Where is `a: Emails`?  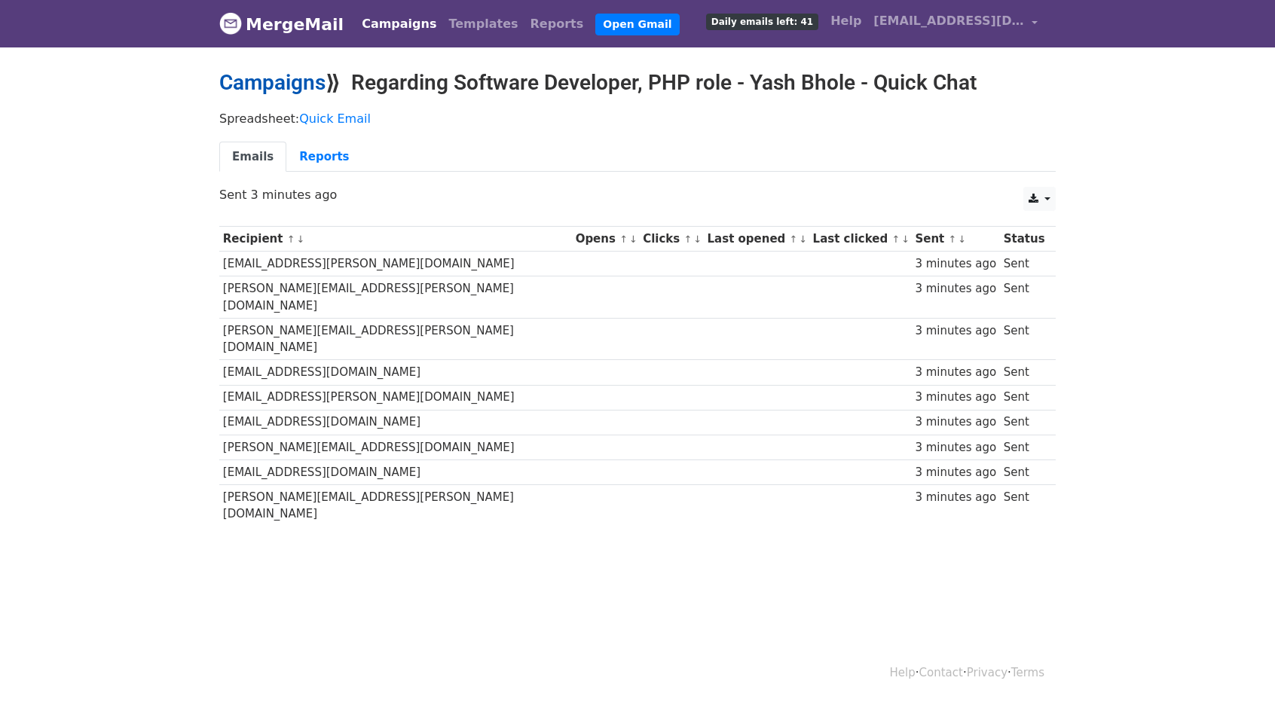 a: Emails is located at coordinates (252, 157).